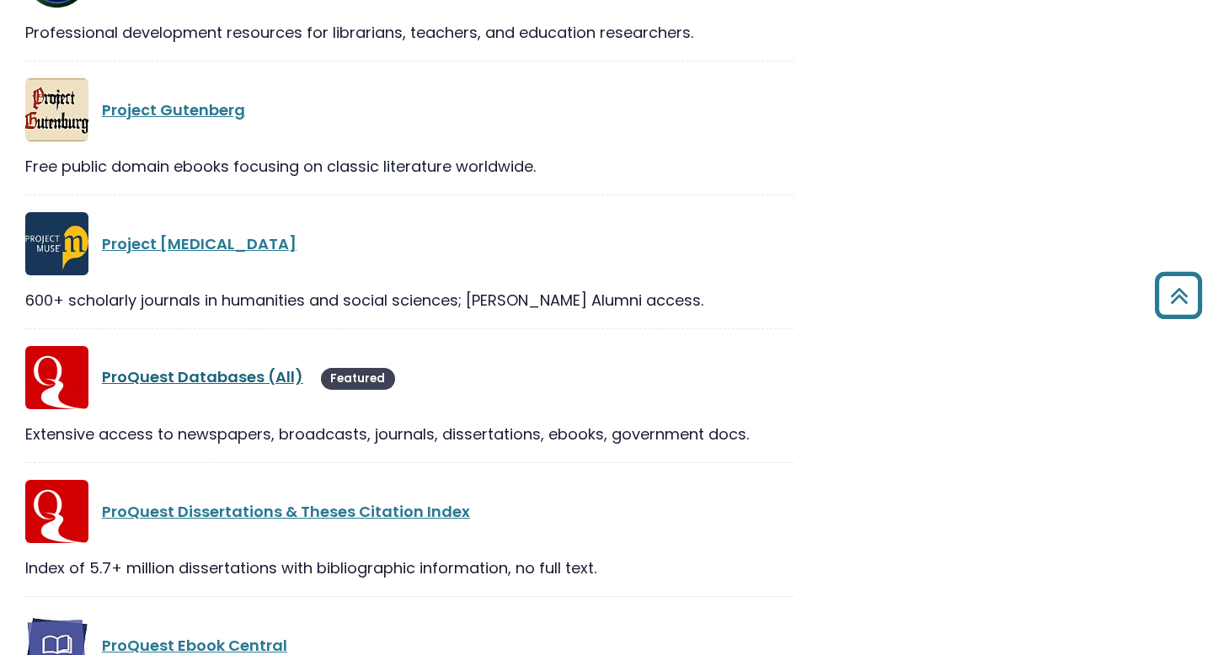  I want to click on div: Extensive access to newspapers, broadcasts, journals, dissertations, ebooks, government docs., so click(409, 434).